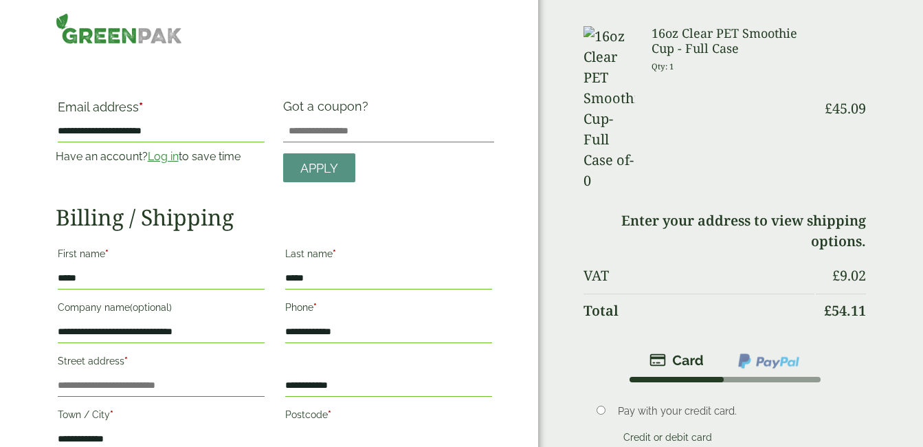 This screenshot has width=923, height=447. I want to click on img: 16oz Clear PET Smoothie Cup-Full Case of-0, so click(609, 109).